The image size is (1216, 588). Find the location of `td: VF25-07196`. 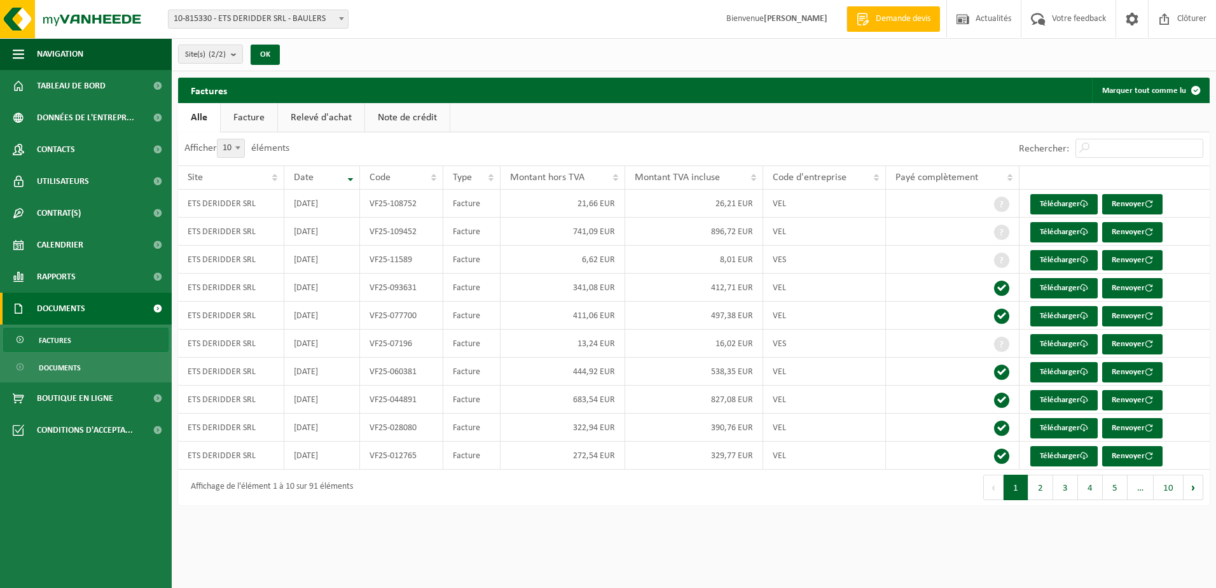

td: VF25-07196 is located at coordinates (401, 343).